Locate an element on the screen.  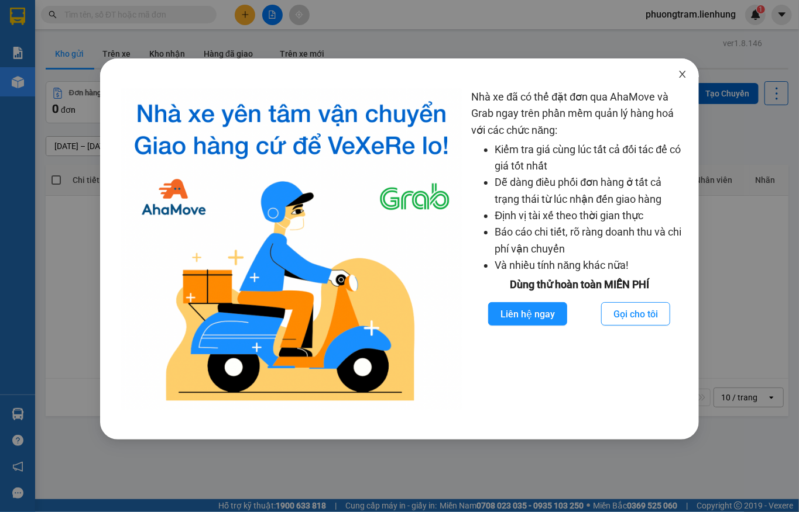
button: Liên hệ ngay is located at coordinates (527, 314).